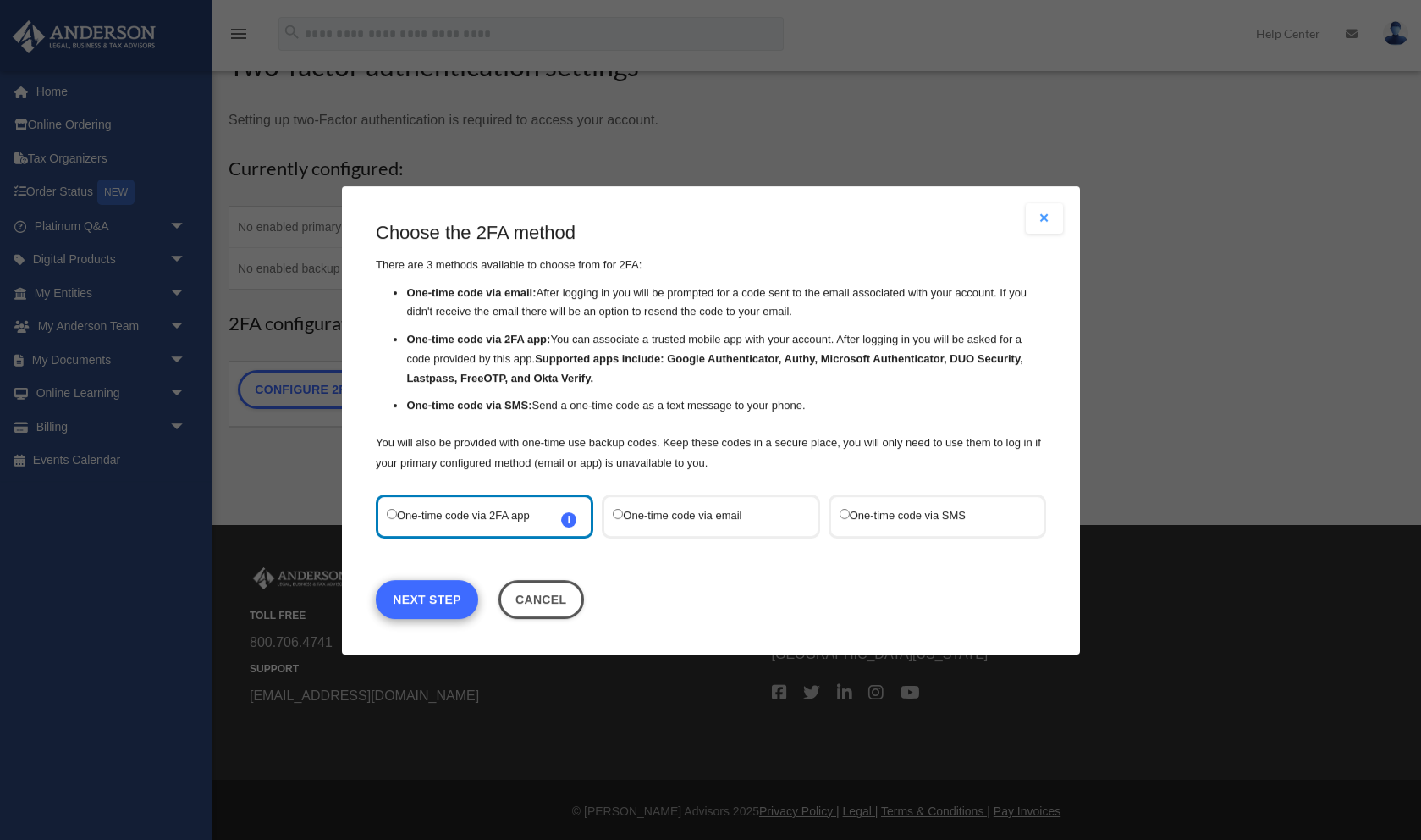 This screenshot has width=1421, height=840. Describe the element at coordinates (392, 513) in the screenshot. I see `input: One-time code via 2FA appi` at that location.